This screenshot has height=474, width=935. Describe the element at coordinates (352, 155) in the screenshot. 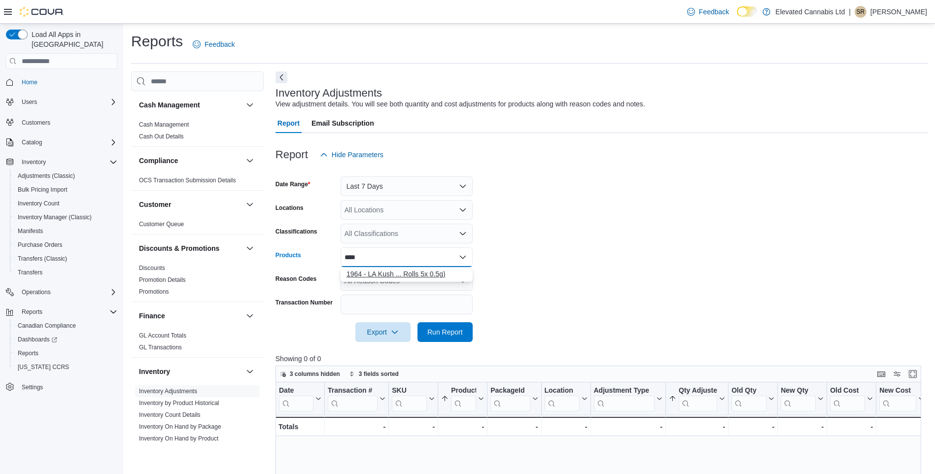

I see `button: Hide Parameters` at that location.